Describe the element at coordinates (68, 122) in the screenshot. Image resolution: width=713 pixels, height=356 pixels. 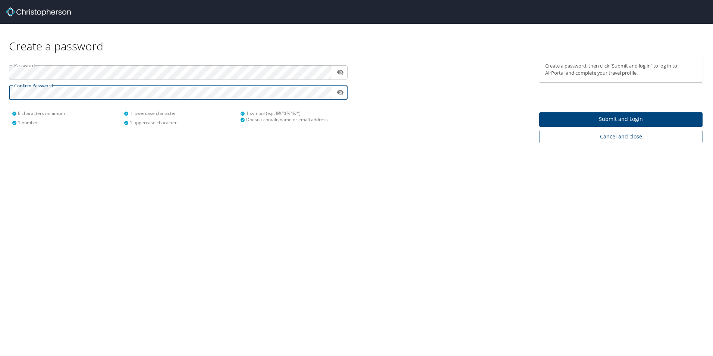
I see `div: 1 number` at that location.